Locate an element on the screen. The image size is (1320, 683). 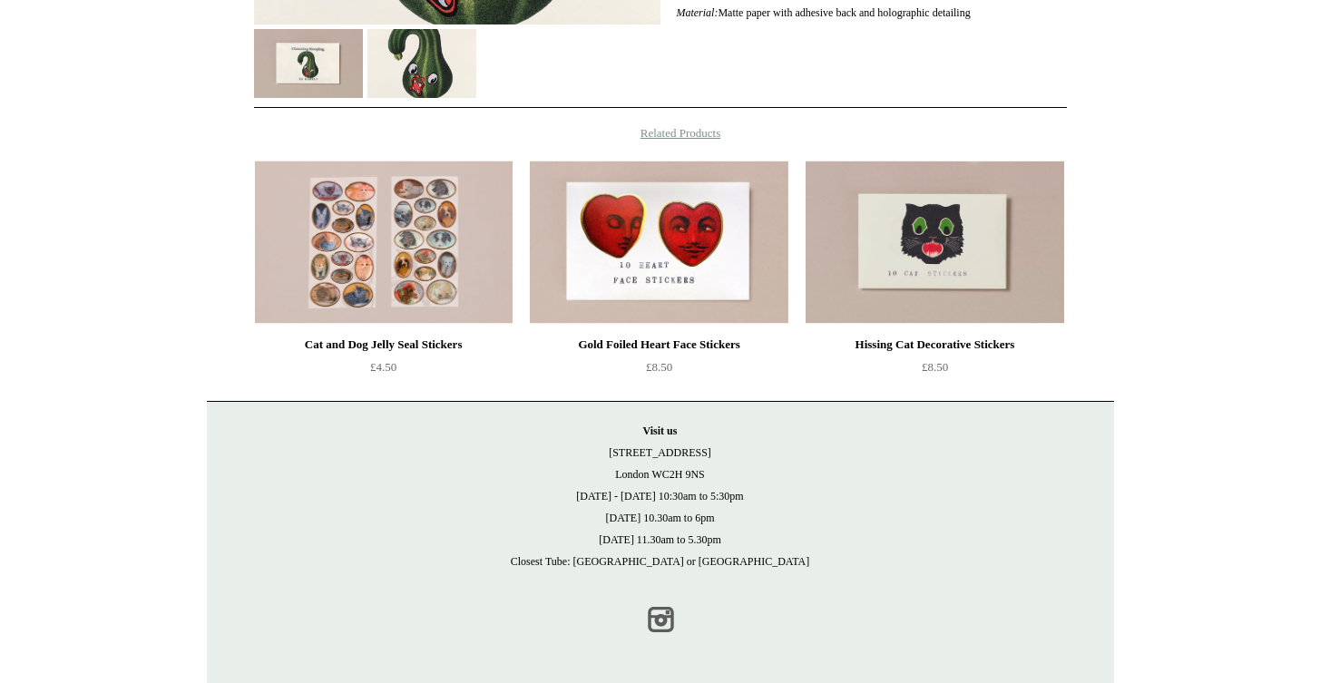
img: Hissing Cat Decorative Stickers is located at coordinates (934, 242).